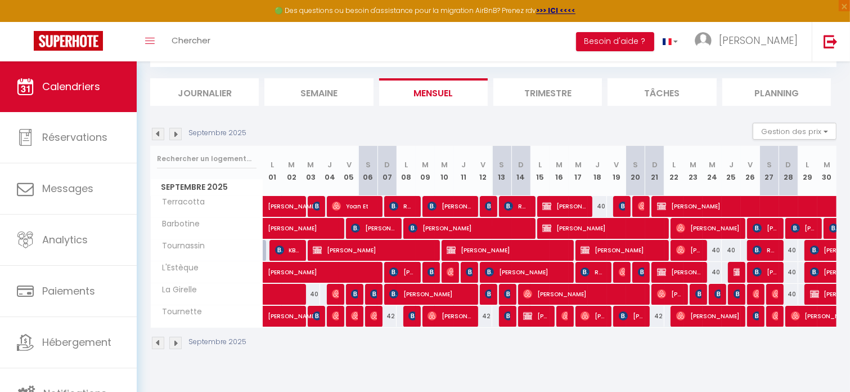  Describe the element at coordinates (662, 92) in the screenshot. I see `li: Tâches` at that location.